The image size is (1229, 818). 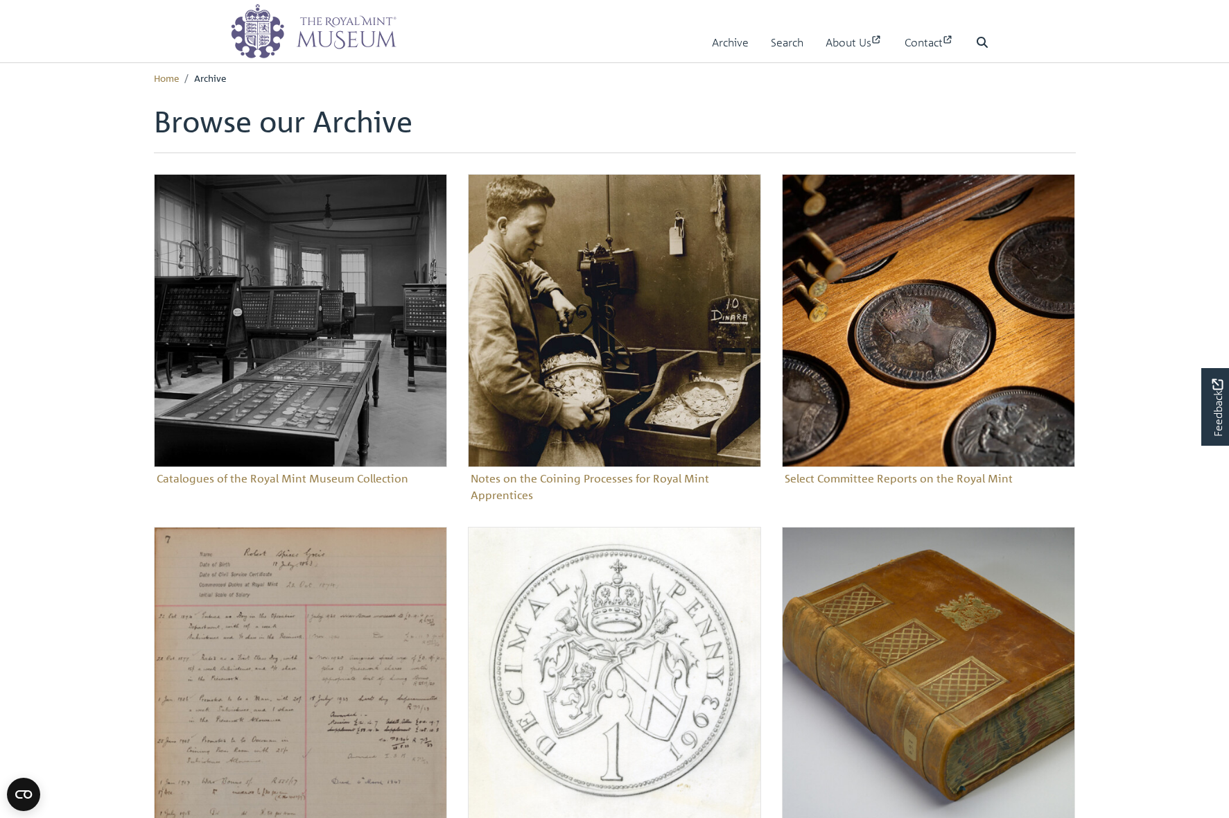 What do you see at coordinates (300, 320) in the screenshot?
I see `img: Catalogues of the Royal Mint Museum Collection` at bounding box center [300, 320].